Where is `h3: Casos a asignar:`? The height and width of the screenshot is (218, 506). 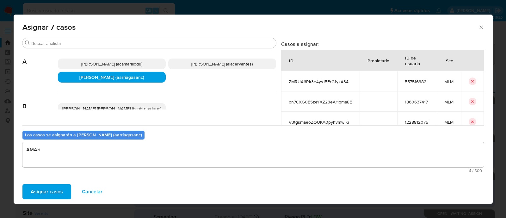 h3: Casos a asignar: is located at coordinates (383, 44).